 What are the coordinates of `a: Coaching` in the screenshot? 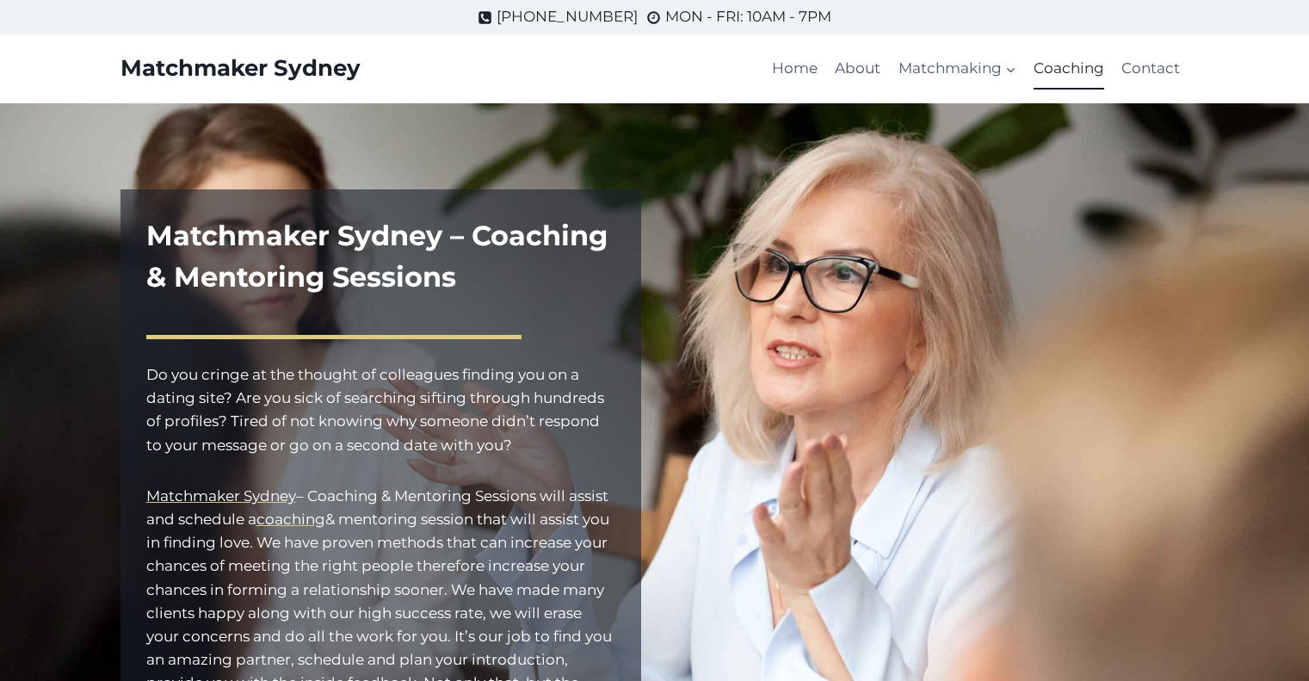 It's located at (1069, 69).